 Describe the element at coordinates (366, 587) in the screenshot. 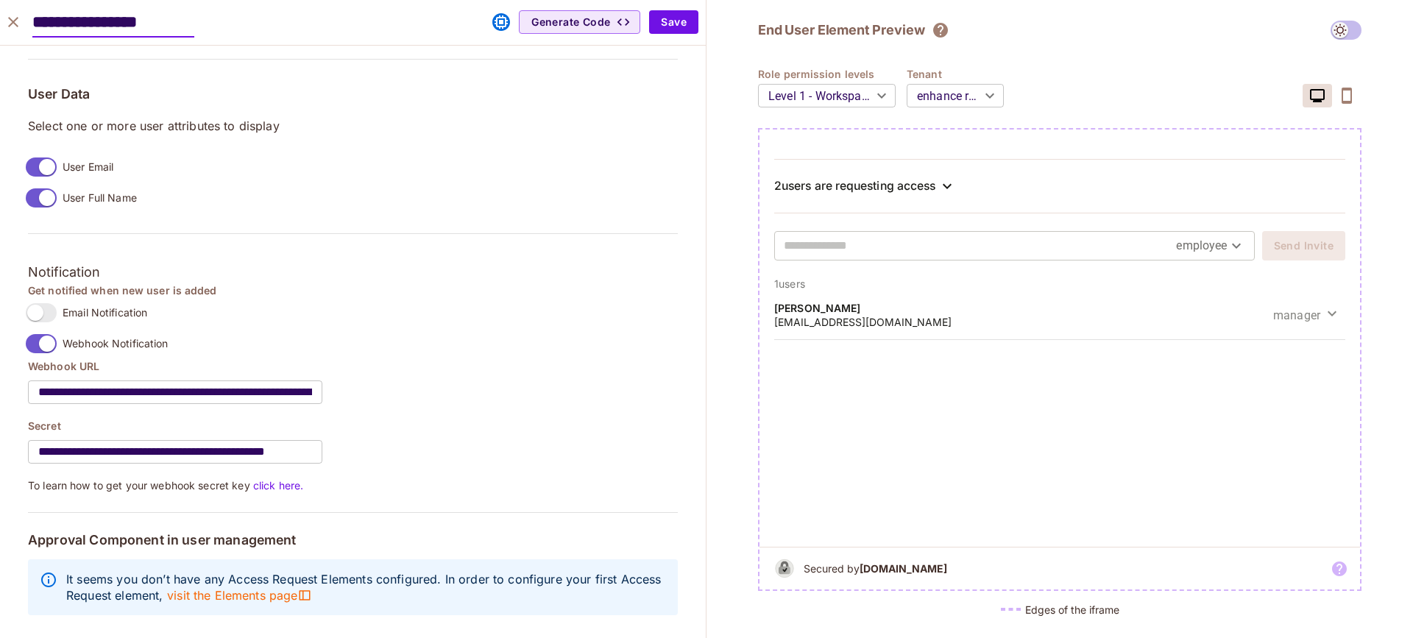

I see `p: It seems you don’t have any Access Request Elements configured. In order to configure your first ...` at that location.